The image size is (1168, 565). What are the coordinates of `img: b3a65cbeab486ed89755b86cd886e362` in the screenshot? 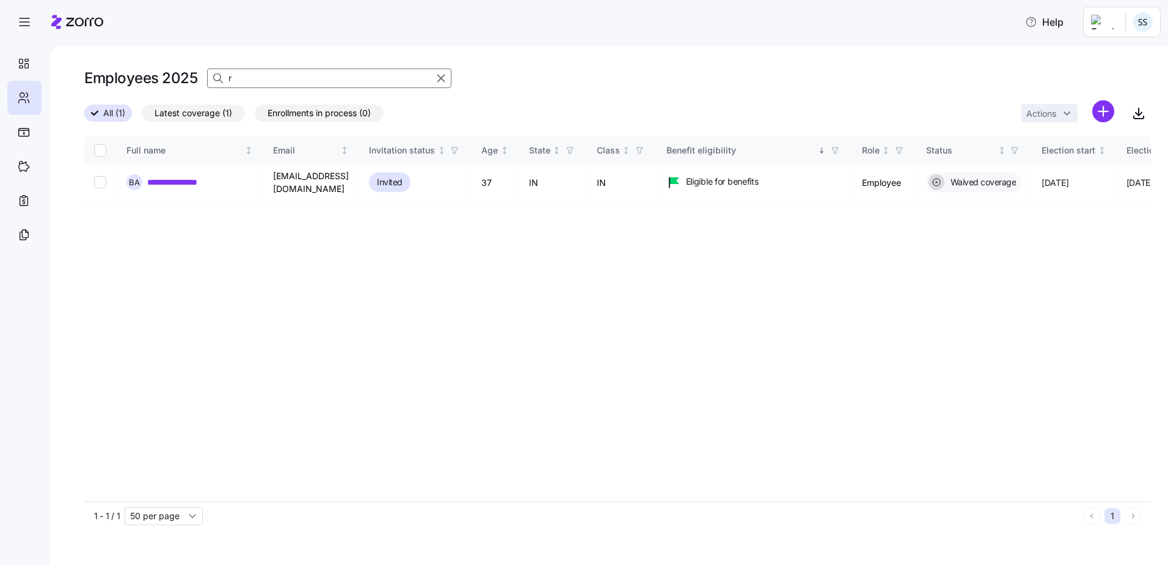 It's located at (1143, 22).